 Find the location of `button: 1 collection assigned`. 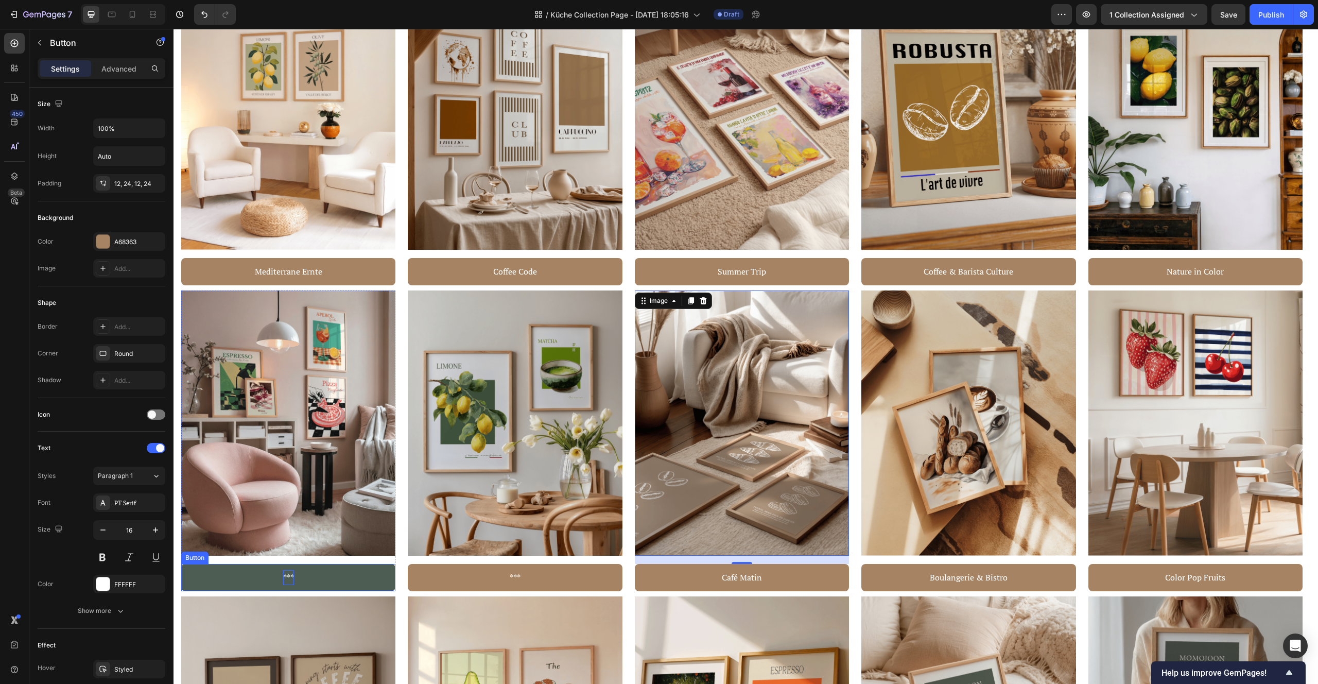

button: 1 collection assigned is located at coordinates (1154, 14).